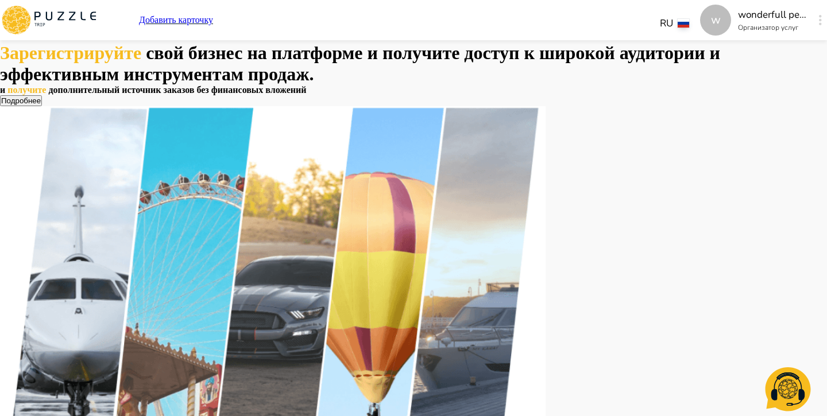  Describe the element at coordinates (531, 53) in the screenshot. I see `span: к` at that location.